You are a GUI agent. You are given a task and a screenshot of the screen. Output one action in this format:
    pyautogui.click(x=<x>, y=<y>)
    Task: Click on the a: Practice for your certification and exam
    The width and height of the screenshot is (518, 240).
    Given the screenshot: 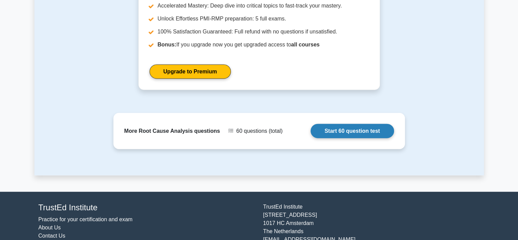 What is the action you would take?
    pyautogui.click(x=86, y=219)
    